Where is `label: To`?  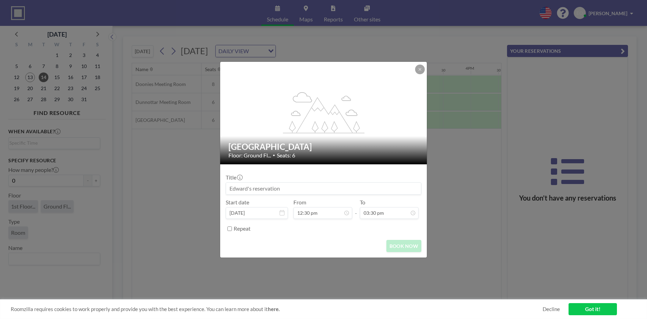
label: To is located at coordinates (362, 202).